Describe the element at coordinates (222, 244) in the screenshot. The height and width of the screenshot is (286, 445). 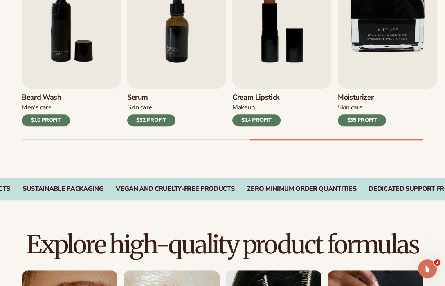
I see `h2: Explore high-quality product formulas` at that location.